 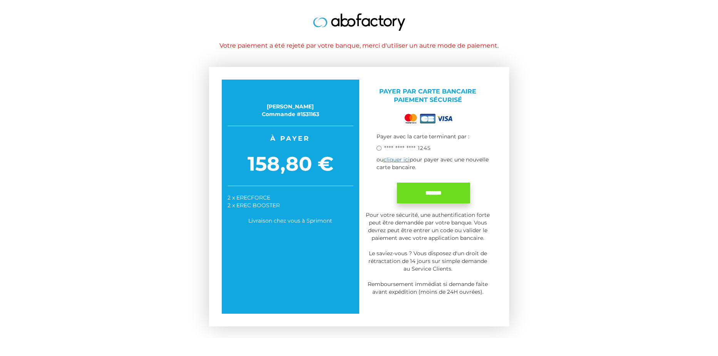 I want to click on p: Pour votre sécurité, une authentification forte peut être demandée par votre banque. Vous devrez ..., so click(x=428, y=254).